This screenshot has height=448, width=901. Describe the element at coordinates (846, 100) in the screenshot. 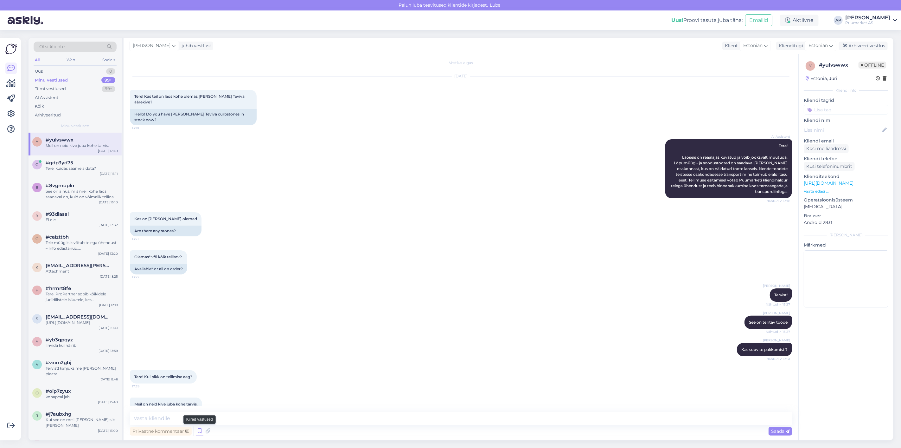

I see `p: Kliendi tag'id` at that location.